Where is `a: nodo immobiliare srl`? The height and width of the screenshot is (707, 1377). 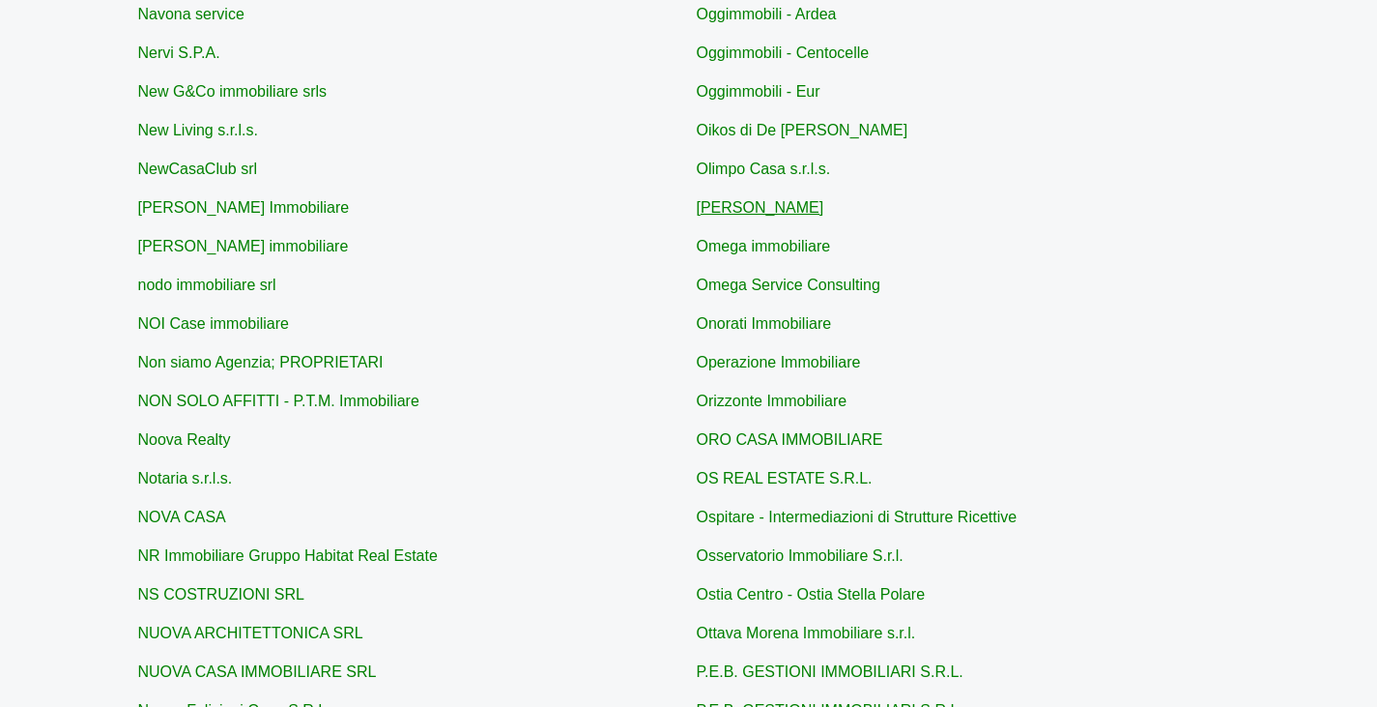 a: nodo immobiliare srl is located at coordinates (207, 284).